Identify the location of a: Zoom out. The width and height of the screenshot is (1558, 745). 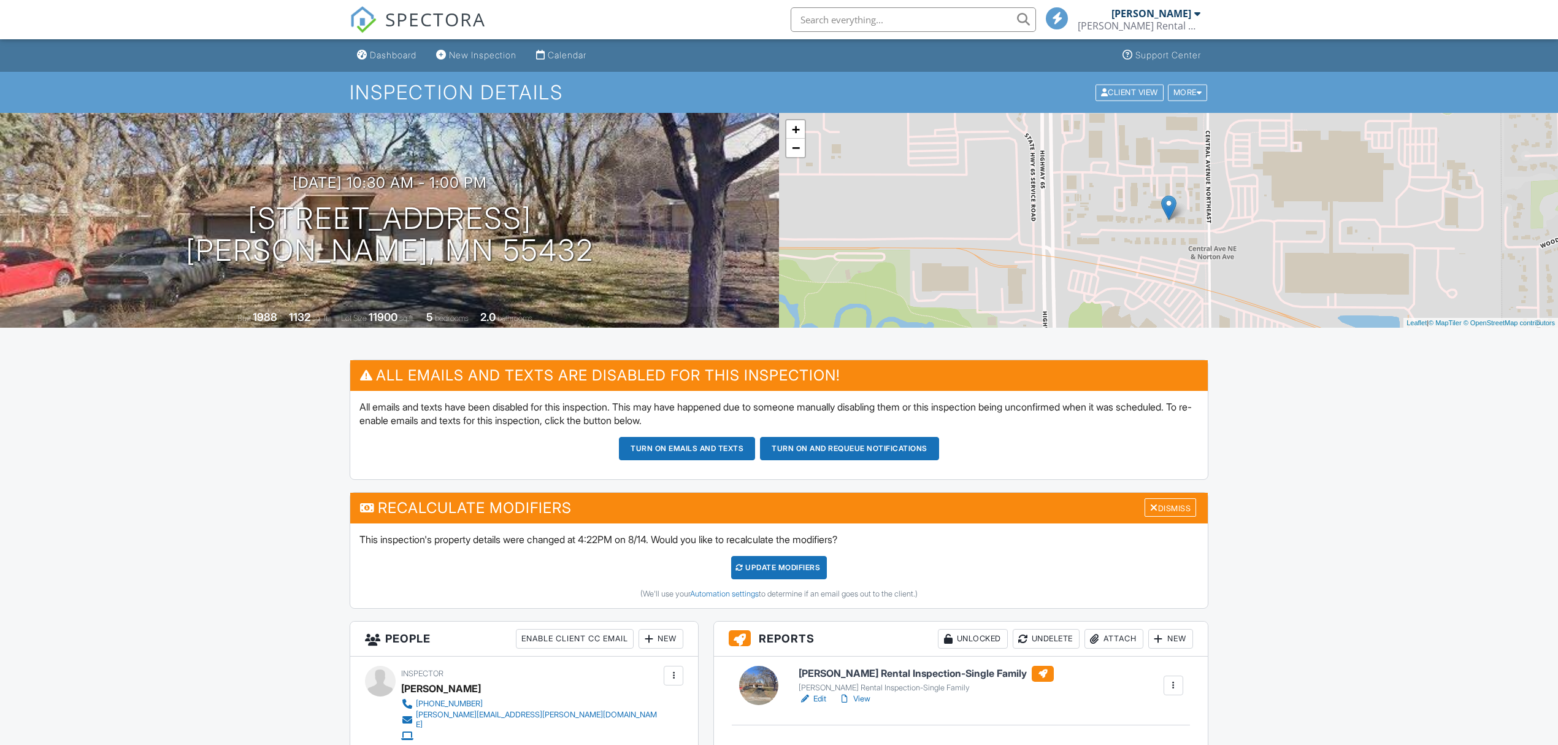
(796, 148).